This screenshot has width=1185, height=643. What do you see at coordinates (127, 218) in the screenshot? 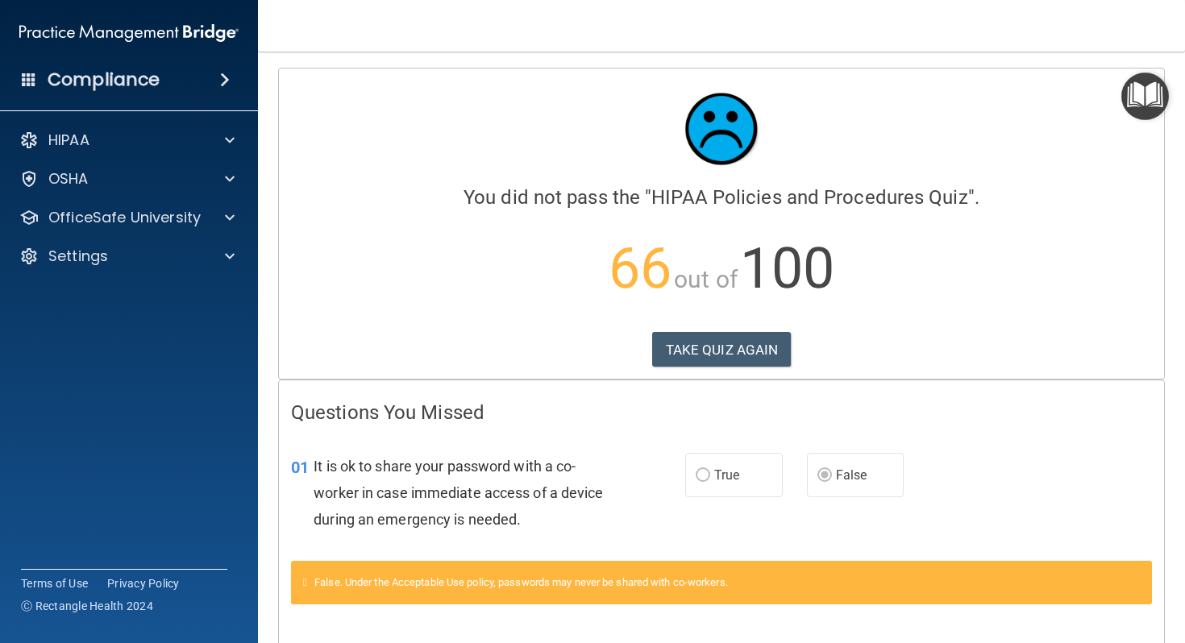
I see `a: OfficeSafe University` at bounding box center [127, 218].